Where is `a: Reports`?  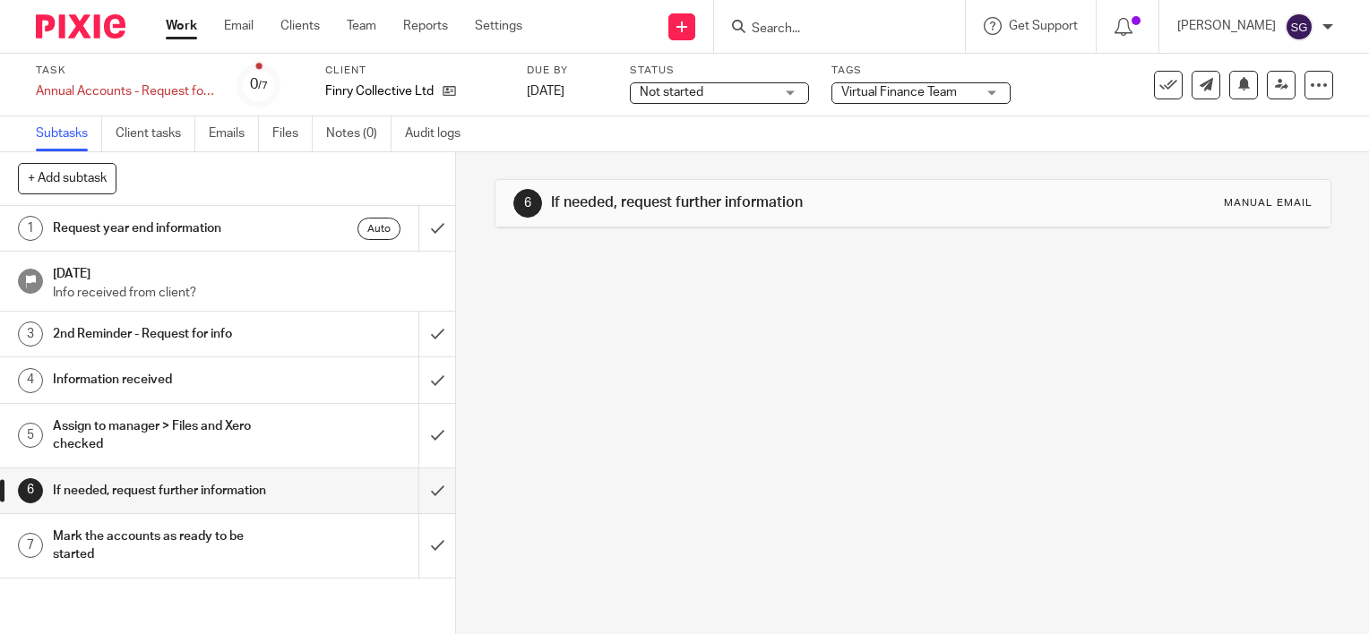 a: Reports is located at coordinates (425, 26).